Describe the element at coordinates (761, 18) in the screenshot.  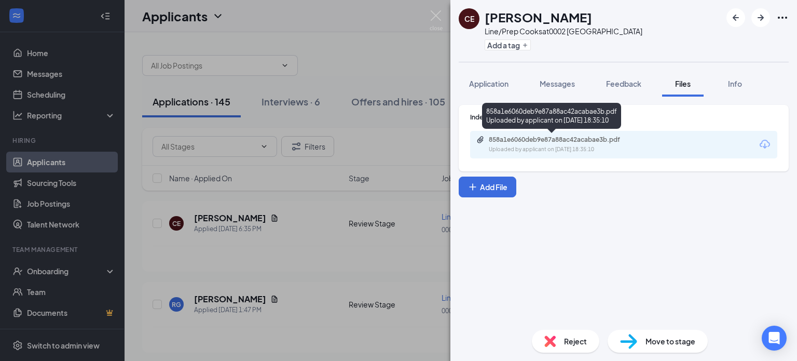
I see `svg: ArrowRight` at that location.